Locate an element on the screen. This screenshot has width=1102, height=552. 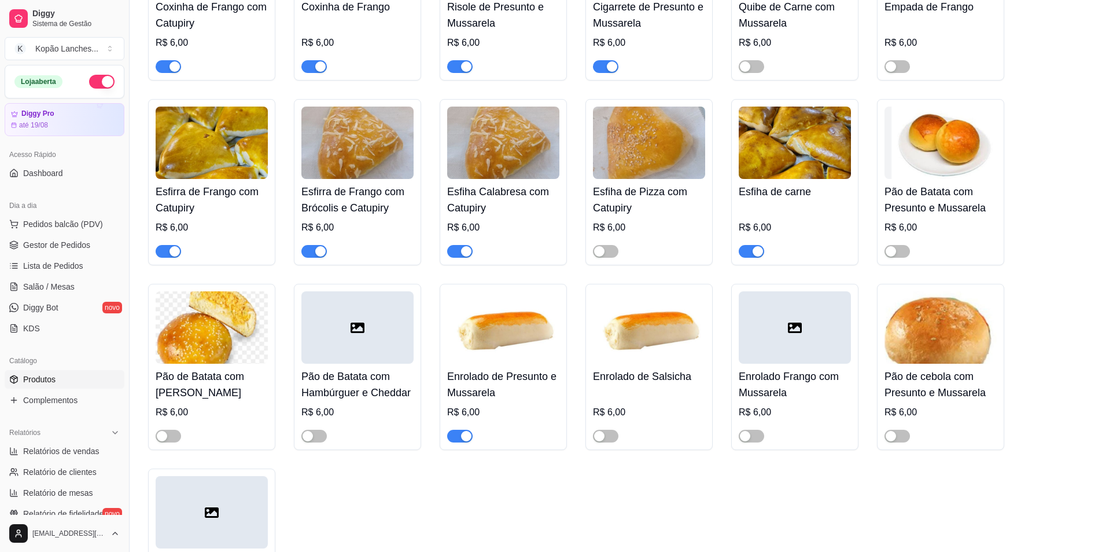
a: Relatórios de vendas is located at coordinates (64, 451).